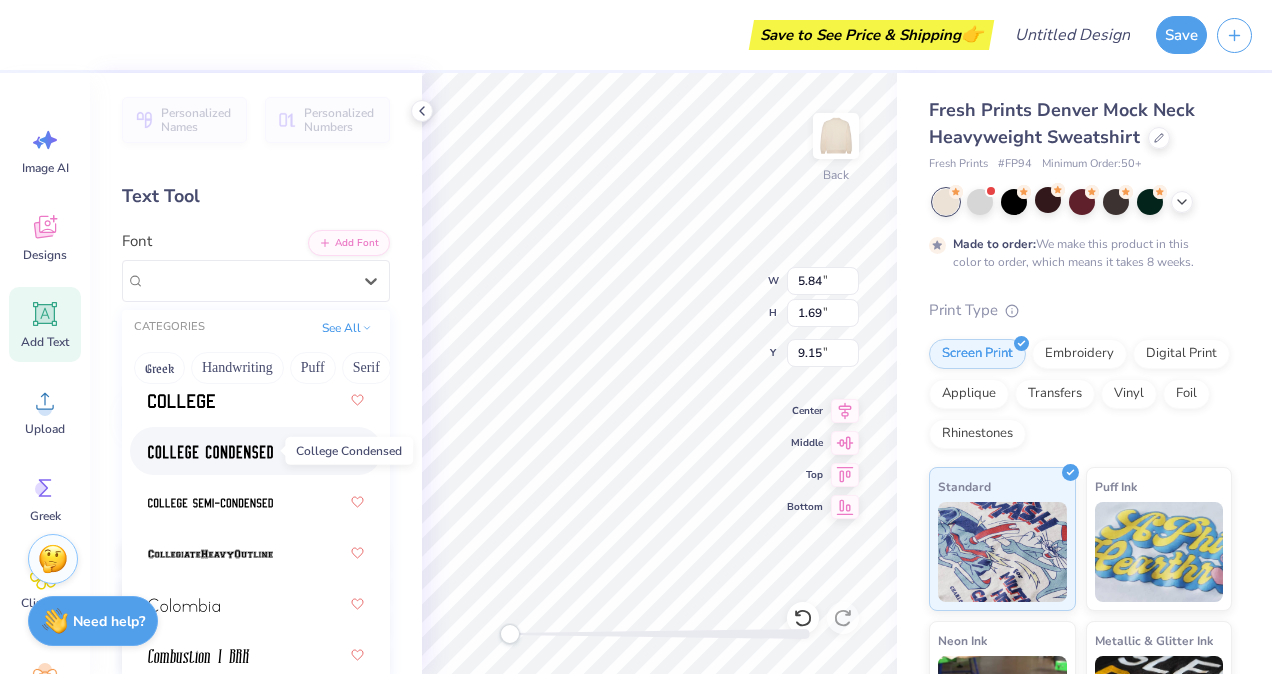 Image resolution: width=1272 pixels, height=674 pixels. What do you see at coordinates (313, 368) in the screenshot?
I see `button: Puff` at bounding box center [313, 368].